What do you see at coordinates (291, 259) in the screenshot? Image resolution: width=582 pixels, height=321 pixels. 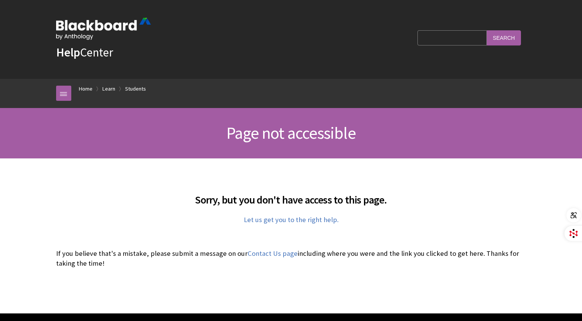 I see `p: If you believe that's a mistake, please submit a message on our including where you were and the ...` at bounding box center [291, 259].